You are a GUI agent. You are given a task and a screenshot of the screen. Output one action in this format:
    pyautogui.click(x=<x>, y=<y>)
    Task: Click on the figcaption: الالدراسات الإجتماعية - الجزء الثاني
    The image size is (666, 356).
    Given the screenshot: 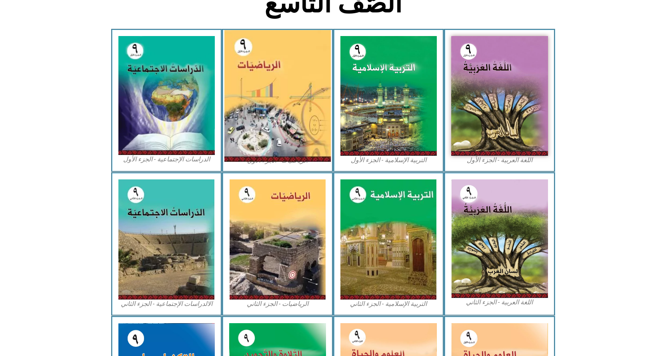 What is the action you would take?
    pyautogui.click(x=167, y=304)
    